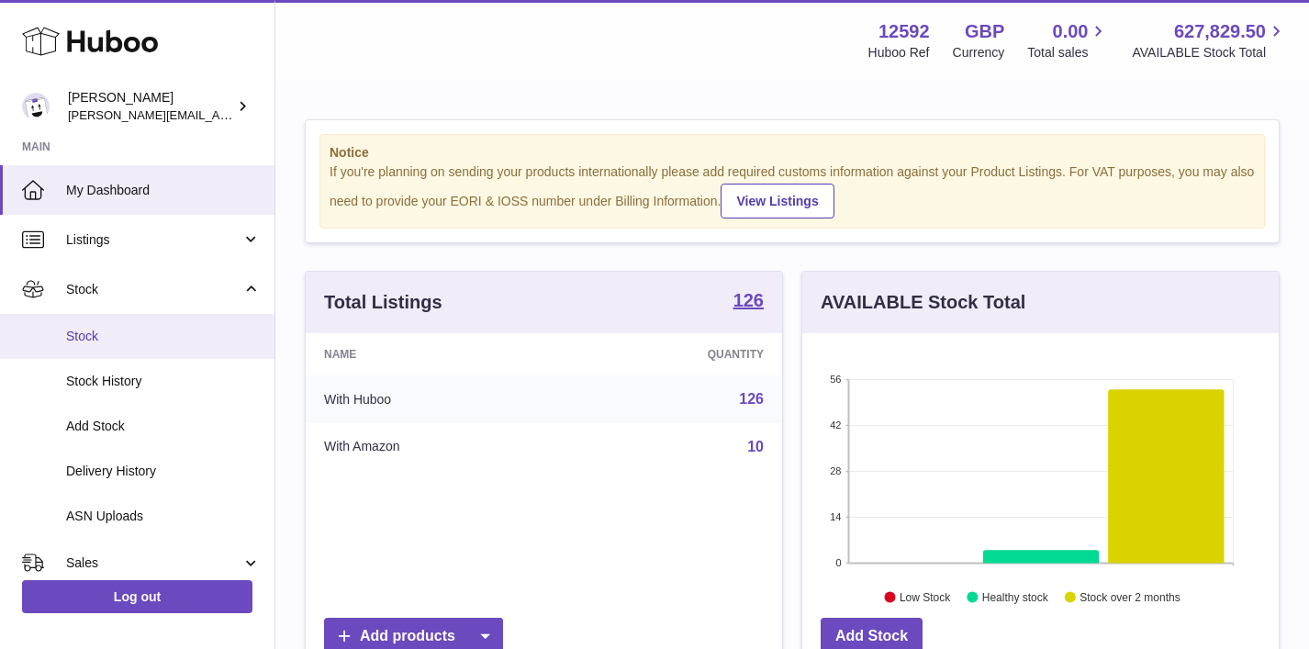 The width and height of the screenshot is (1309, 649). Describe the element at coordinates (1015, 597) in the screenshot. I see `text: Healthy stock` at that location.